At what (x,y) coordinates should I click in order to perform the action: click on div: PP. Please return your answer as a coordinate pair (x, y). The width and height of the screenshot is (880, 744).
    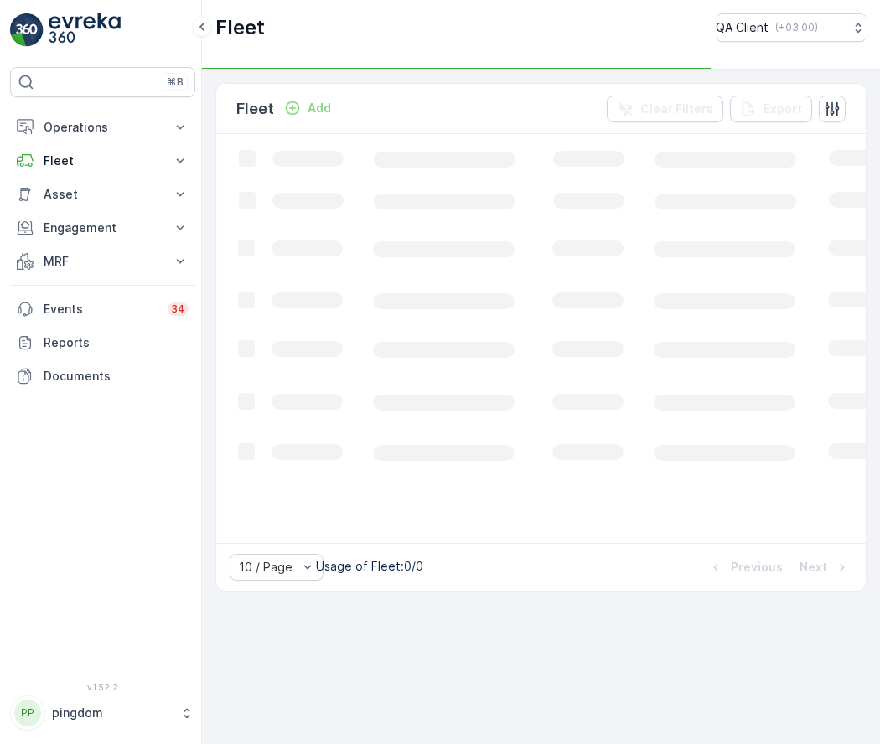
    Looking at the image, I should click on (28, 713).